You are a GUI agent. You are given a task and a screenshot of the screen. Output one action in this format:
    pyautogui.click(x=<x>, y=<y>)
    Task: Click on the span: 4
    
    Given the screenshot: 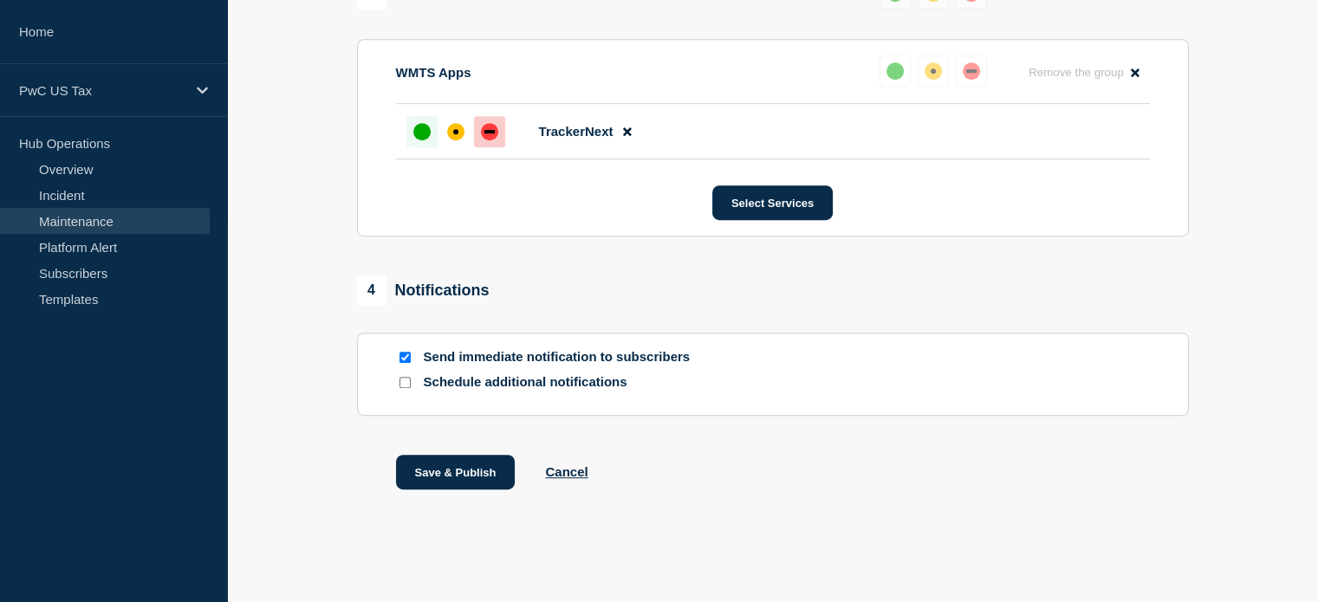 What is the action you would take?
    pyautogui.click(x=372, y=290)
    